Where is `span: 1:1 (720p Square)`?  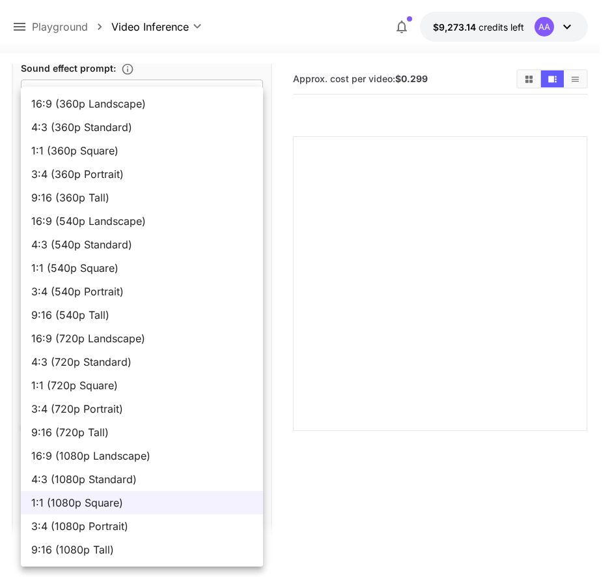 span: 1:1 (720p Square) is located at coordinates (142, 385).